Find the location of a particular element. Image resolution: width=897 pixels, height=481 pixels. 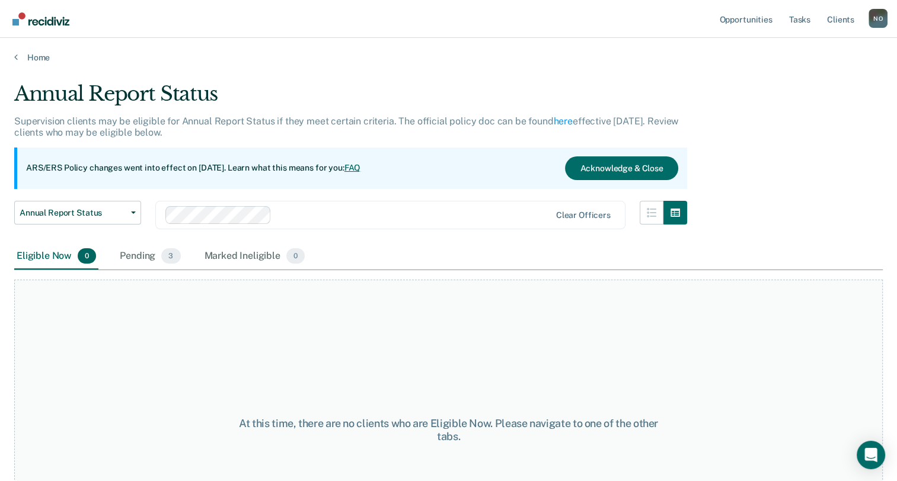

div: Open Intercom Messenger is located at coordinates (871, 455).